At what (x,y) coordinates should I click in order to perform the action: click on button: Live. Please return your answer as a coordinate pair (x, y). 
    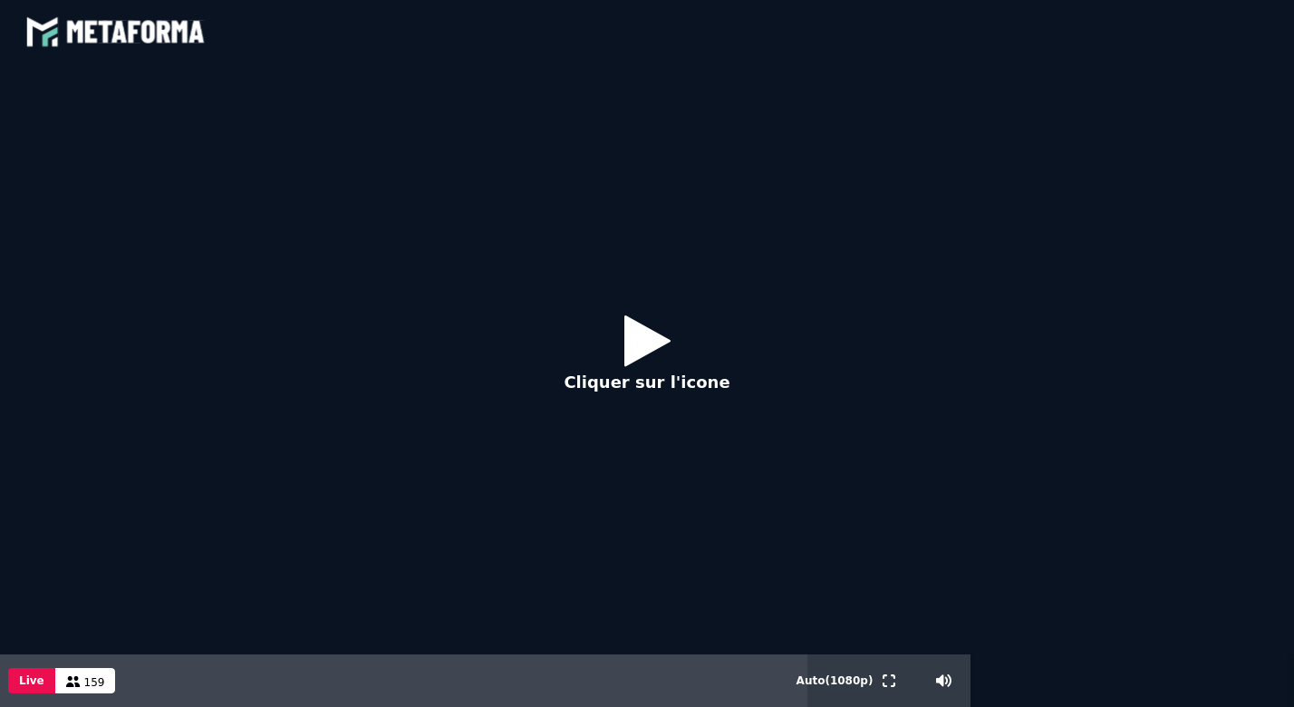
    Looking at the image, I should click on (32, 681).